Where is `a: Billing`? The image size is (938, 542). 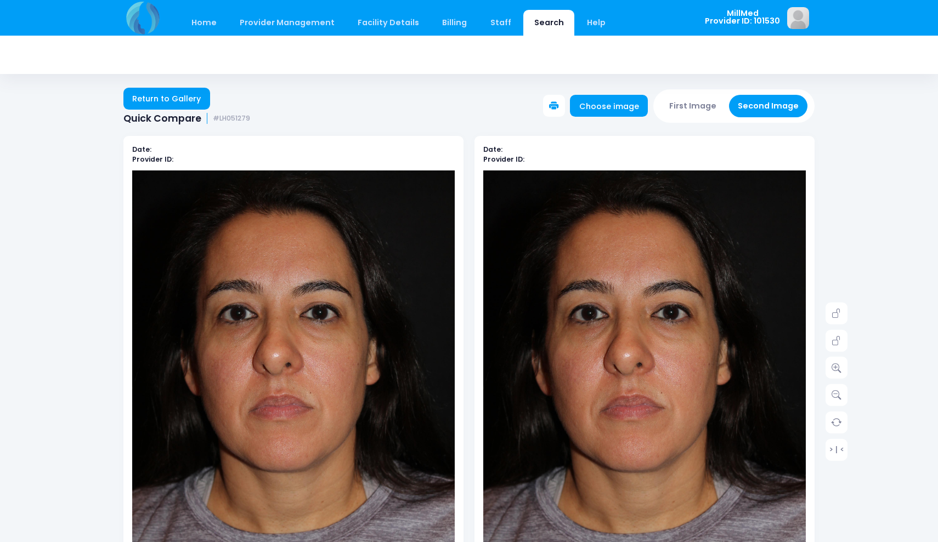 a: Billing is located at coordinates (455, 22).